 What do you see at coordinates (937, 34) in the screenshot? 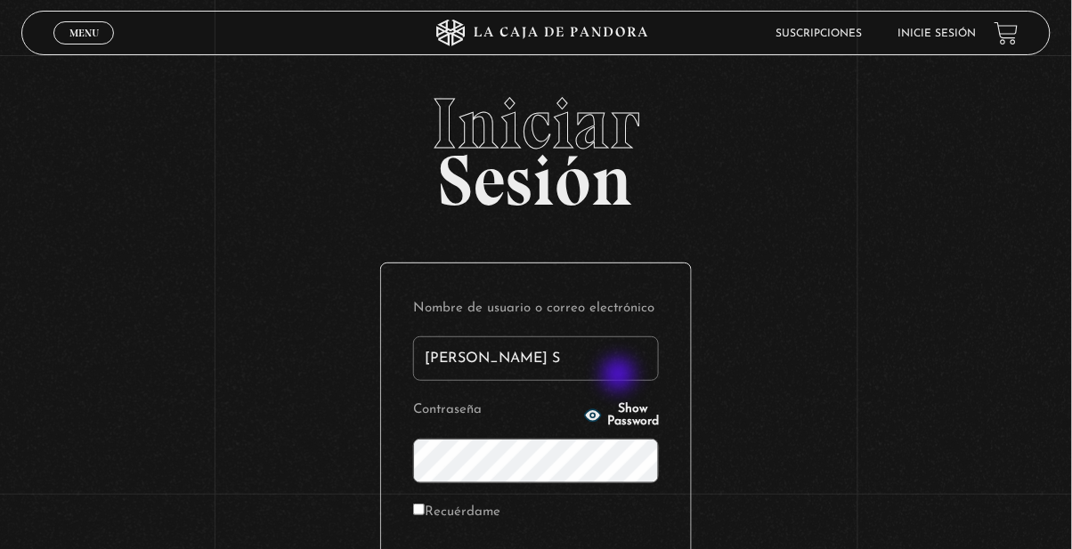
I see `a: Inicie sesión` at bounding box center [937, 34].